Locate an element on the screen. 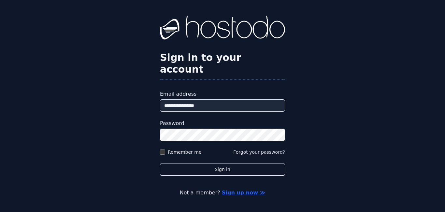  button: Forgot your password? is located at coordinates (259, 152).